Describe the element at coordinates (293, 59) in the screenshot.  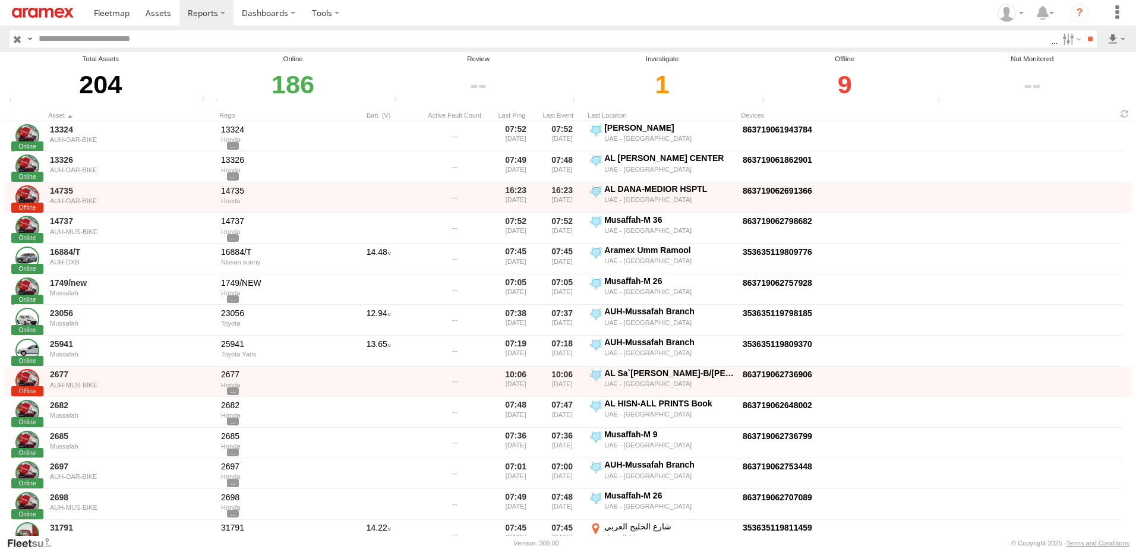
I see `div: Online` at that location.